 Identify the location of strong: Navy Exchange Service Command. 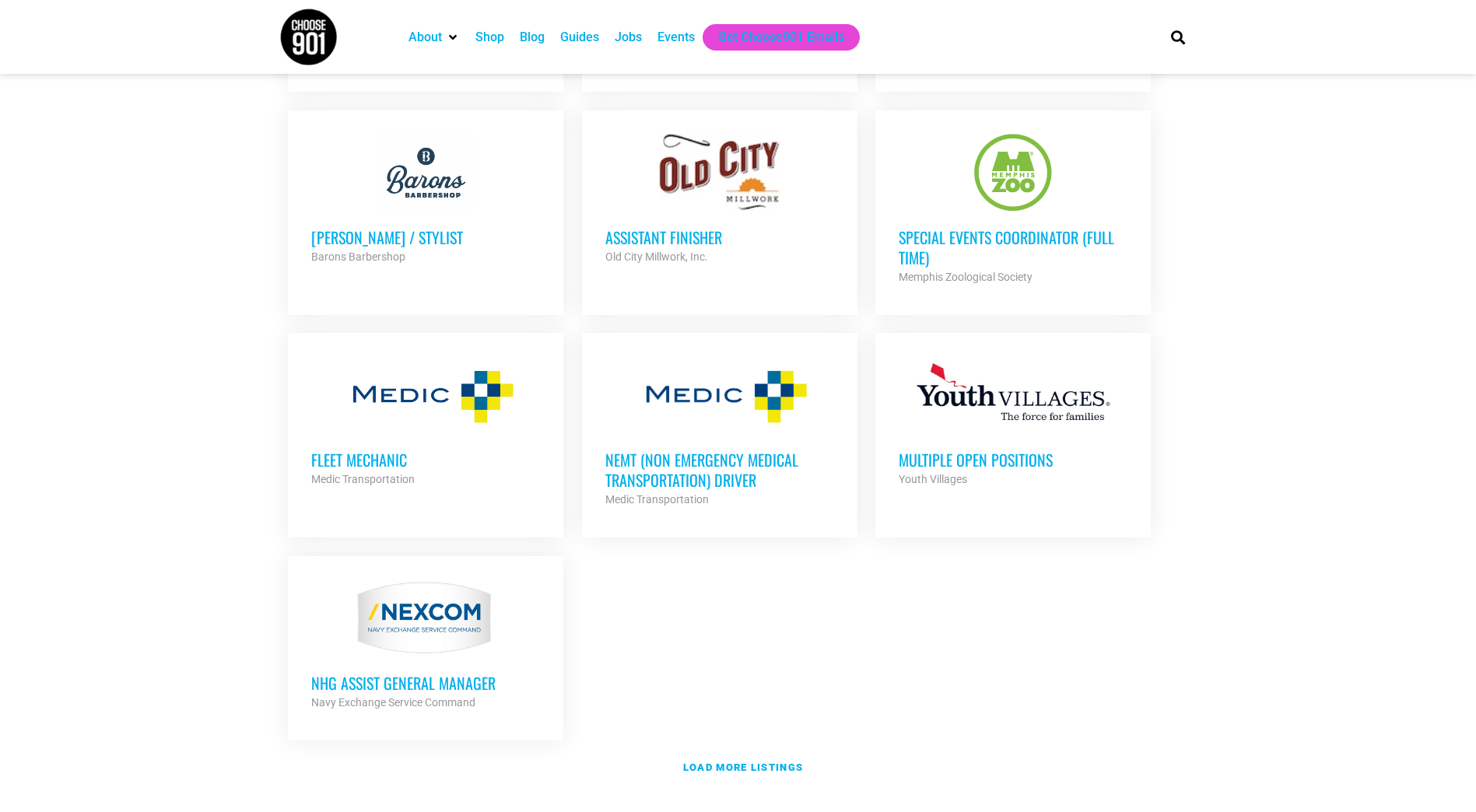
(392, 702).